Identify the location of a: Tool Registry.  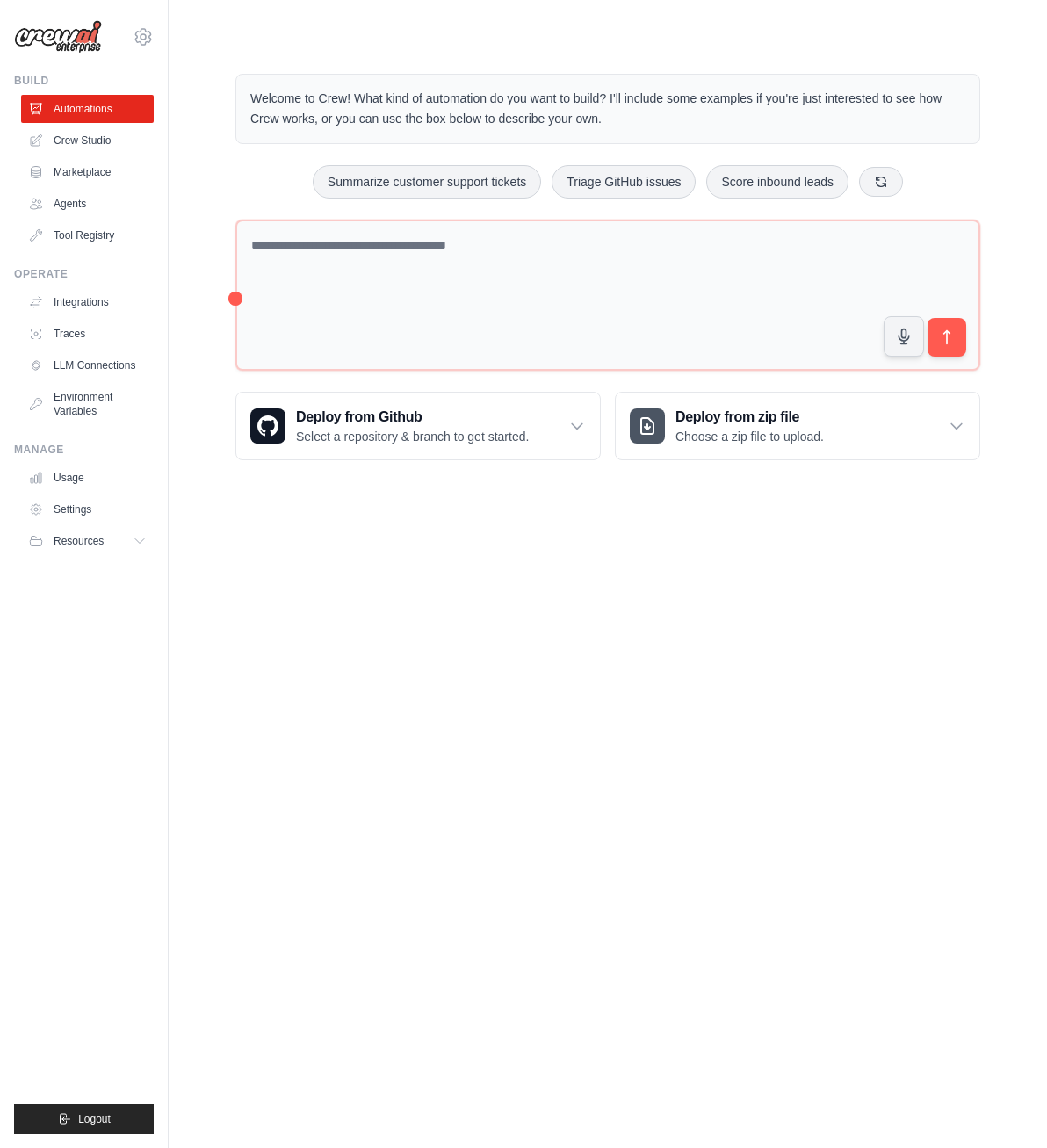
(87, 235).